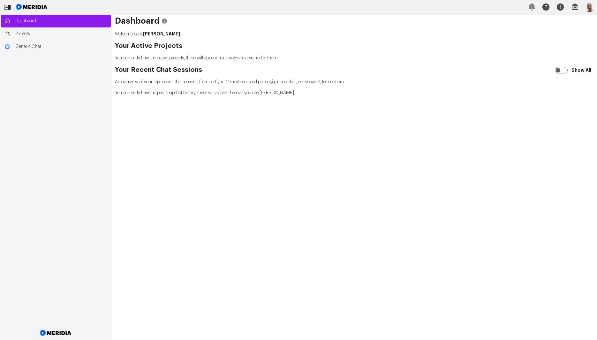 The width and height of the screenshot is (597, 340). I want to click on span: Generic Chat, so click(61, 47).